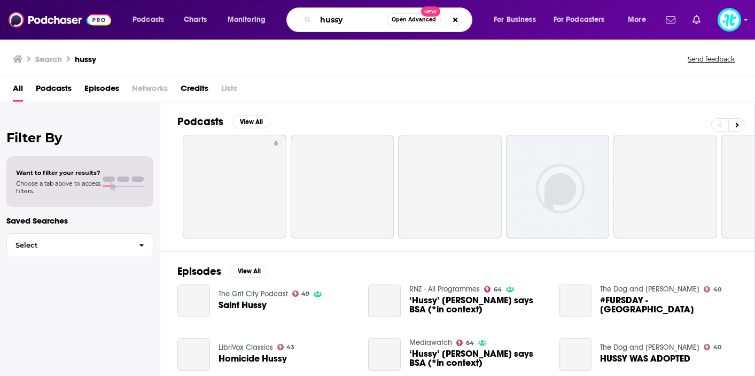 This screenshot has width=755, height=376. I want to click on span: 49, so click(305, 293).